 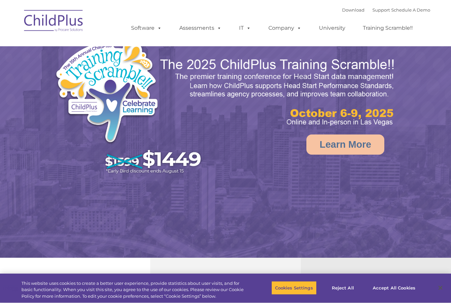 What do you see at coordinates (285, 28) in the screenshot?
I see `a: Company` at bounding box center [285, 28].